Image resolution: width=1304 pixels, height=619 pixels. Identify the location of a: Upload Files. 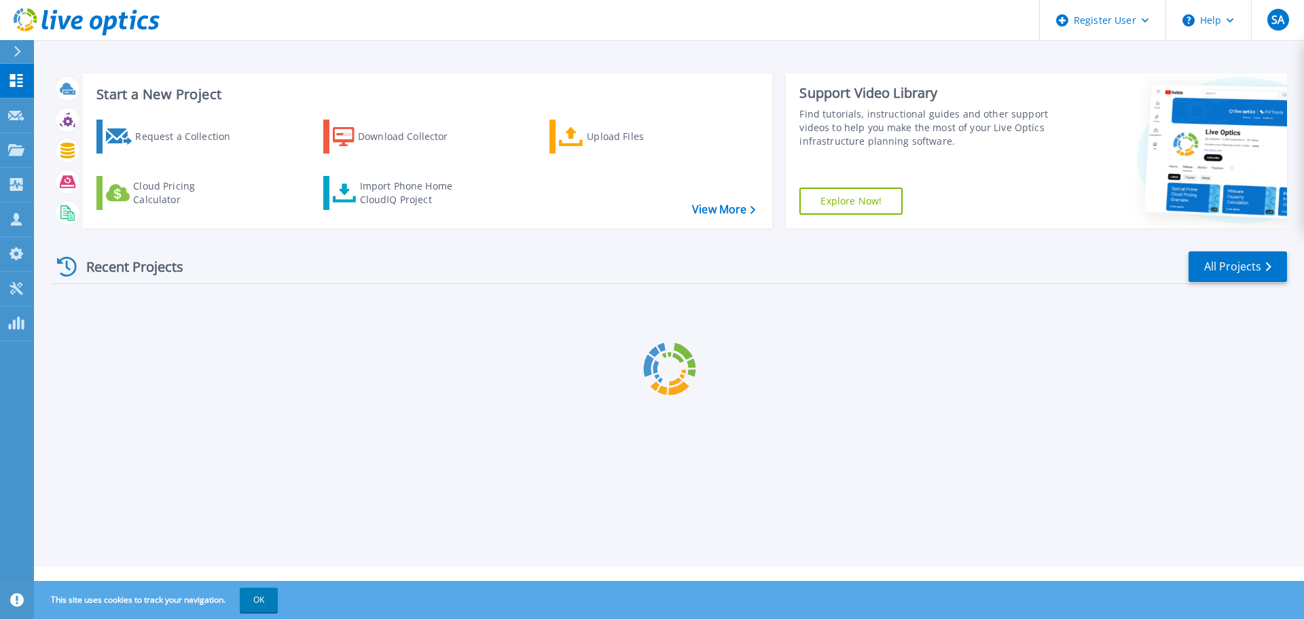
(625, 136).